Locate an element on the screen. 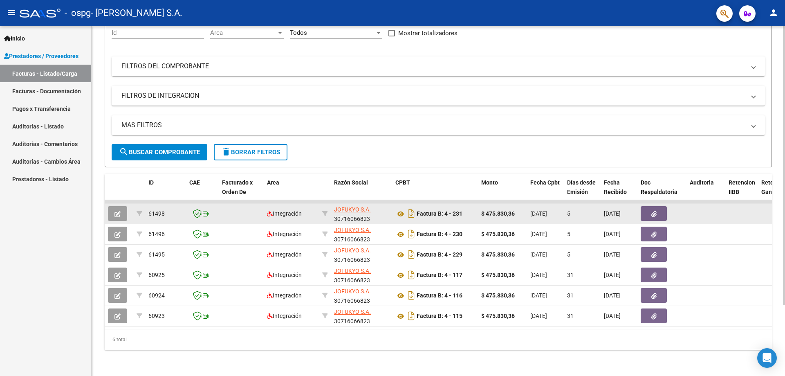 This screenshot has height=376, width=785. mat-icon: person is located at coordinates (774, 13).